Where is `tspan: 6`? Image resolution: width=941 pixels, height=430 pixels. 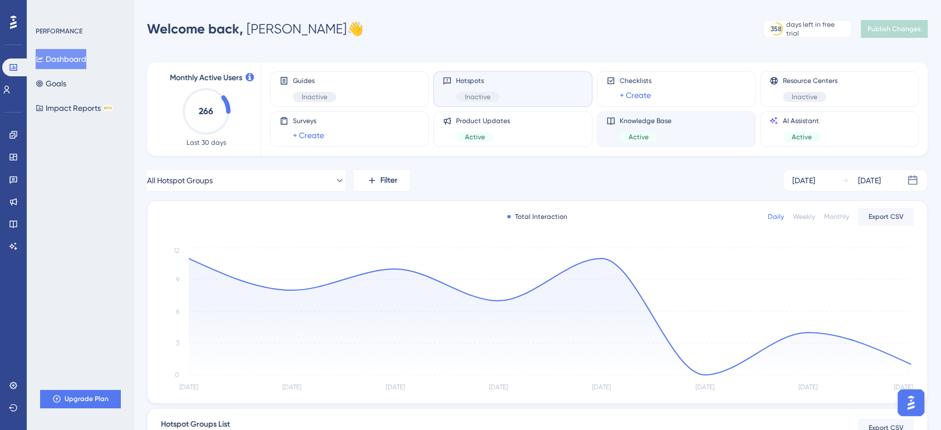 tspan: 6 is located at coordinates (178, 311).